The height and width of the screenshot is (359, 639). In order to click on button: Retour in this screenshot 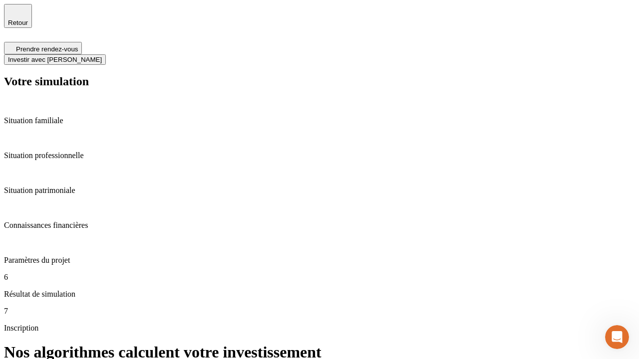, I will do `click(18, 16)`.